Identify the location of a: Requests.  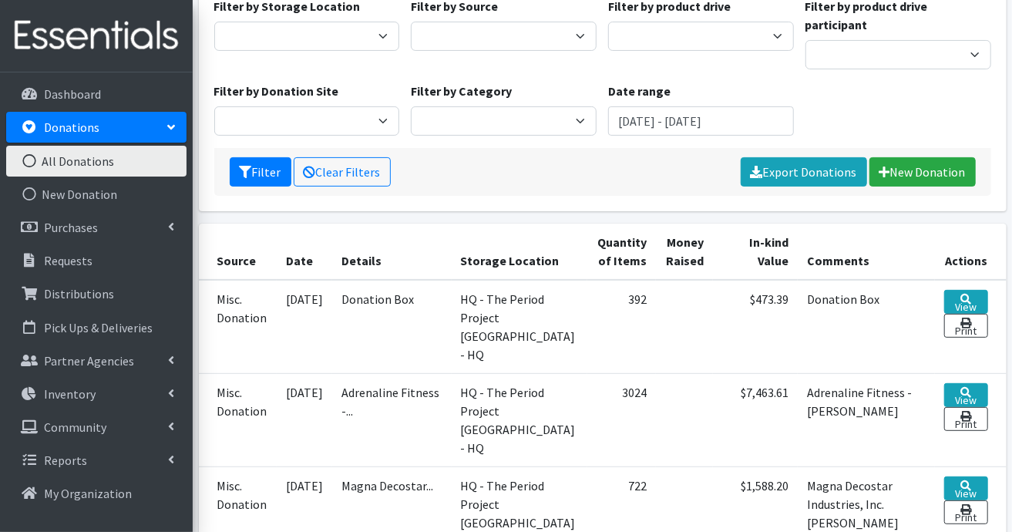
(96, 260).